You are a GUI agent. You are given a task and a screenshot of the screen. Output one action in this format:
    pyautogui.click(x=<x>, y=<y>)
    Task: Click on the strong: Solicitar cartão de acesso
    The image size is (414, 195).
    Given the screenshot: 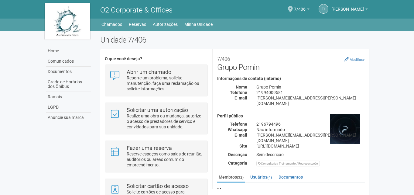 What is the action you would take?
    pyautogui.click(x=158, y=186)
    